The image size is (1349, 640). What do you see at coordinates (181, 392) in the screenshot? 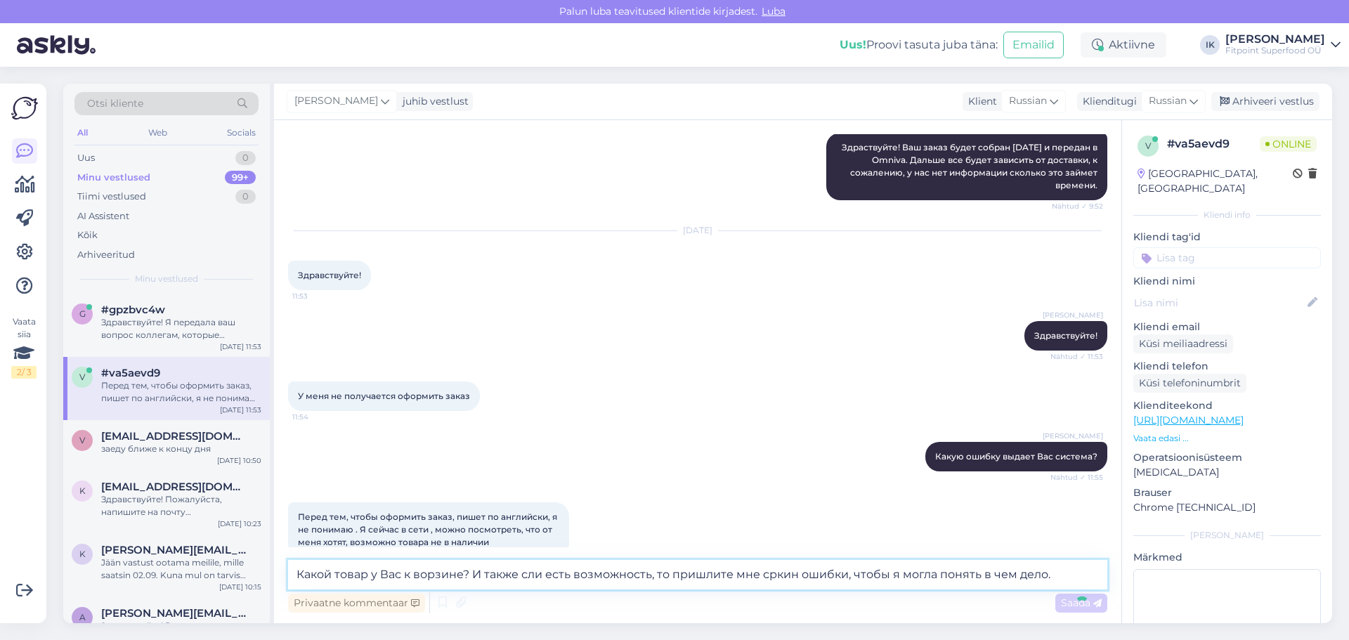
I see `div: Перед тем, чтобы оформить заказ, пишет по английски, я не понимаю . Я сейчас в сети , можно посмо...` at bounding box center [181, 392].